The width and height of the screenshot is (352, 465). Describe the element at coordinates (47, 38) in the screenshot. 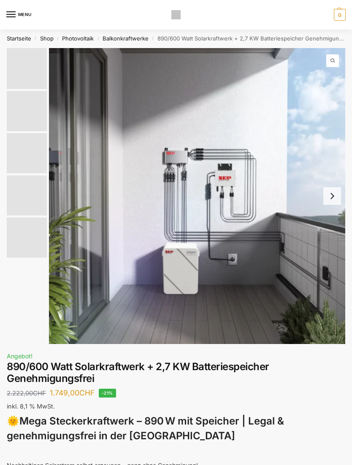

I see `a: Shop` at that location.